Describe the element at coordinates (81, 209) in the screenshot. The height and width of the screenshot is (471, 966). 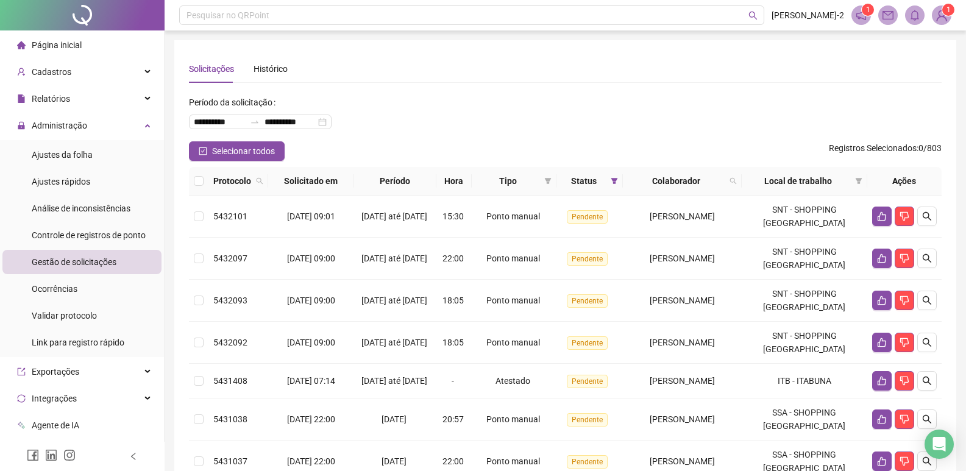
I see `span: Análise de inconsistências` at that location.